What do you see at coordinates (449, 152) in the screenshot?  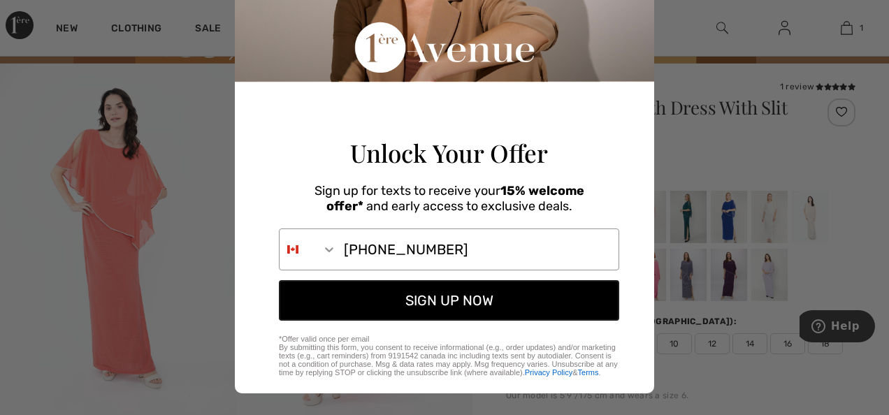 I see `span: Unlock Your Offer` at bounding box center [449, 152].